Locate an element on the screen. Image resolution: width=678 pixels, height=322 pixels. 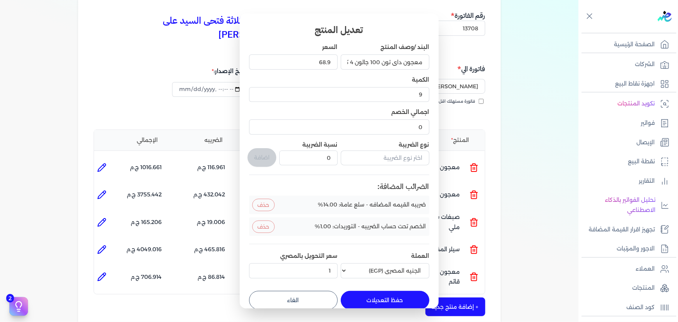
input: اجمالي الخصم is located at coordinates (339, 127).